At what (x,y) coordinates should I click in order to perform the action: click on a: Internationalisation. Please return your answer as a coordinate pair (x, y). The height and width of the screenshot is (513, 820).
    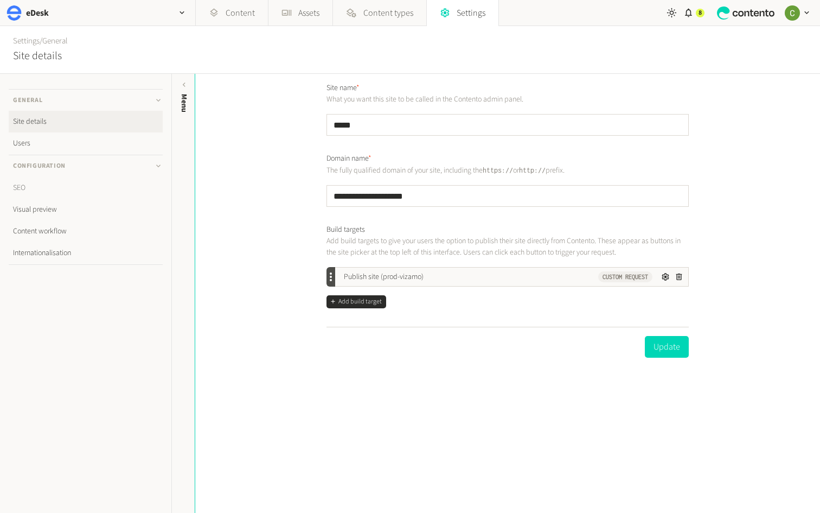
    Looking at the image, I should click on (86, 253).